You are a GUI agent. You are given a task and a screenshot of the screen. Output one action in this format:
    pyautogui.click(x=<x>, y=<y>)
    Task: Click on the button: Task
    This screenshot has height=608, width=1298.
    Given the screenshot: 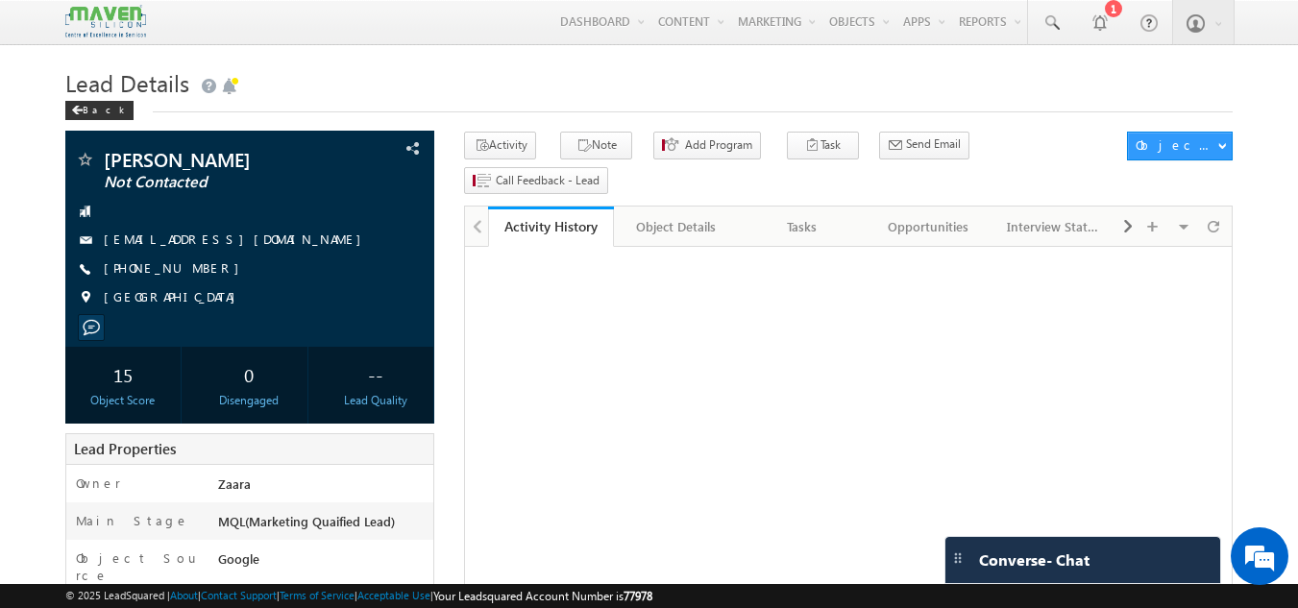 What is the action you would take?
    pyautogui.click(x=822, y=145)
    